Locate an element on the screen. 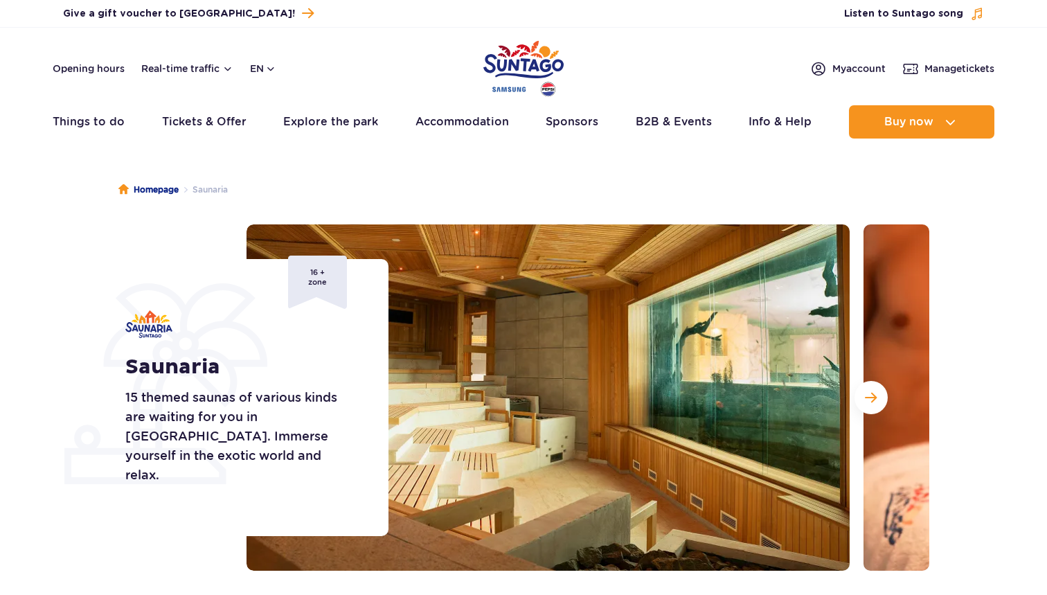 This screenshot has width=1047, height=595. a: Myaccount is located at coordinates (847, 69).